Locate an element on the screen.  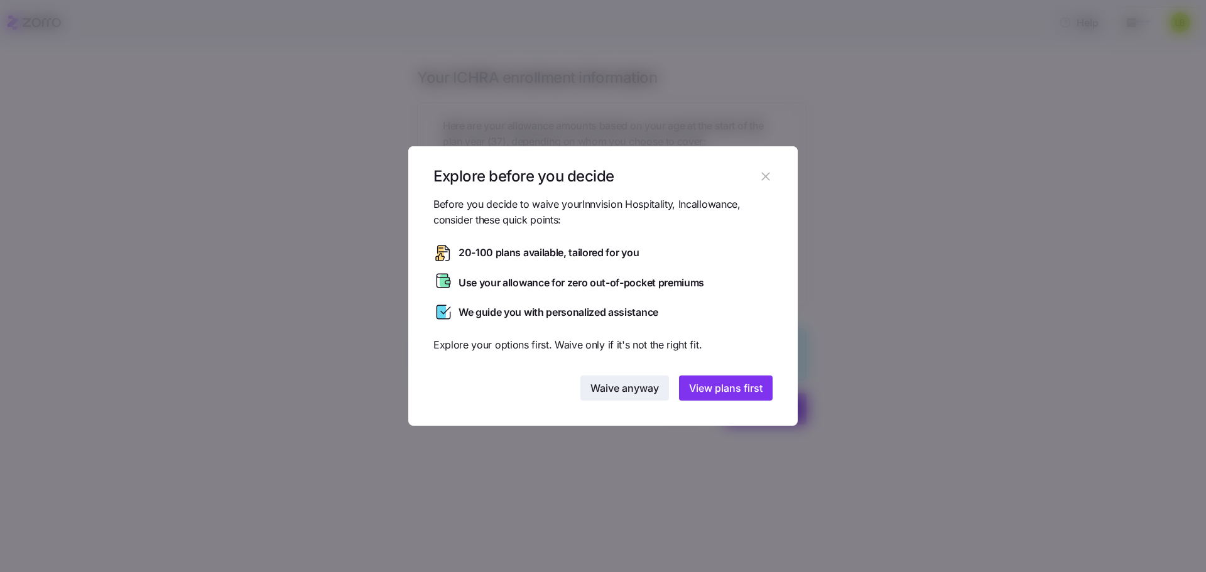
span: 20-100 plans available, tailored for you is located at coordinates (548, 252).